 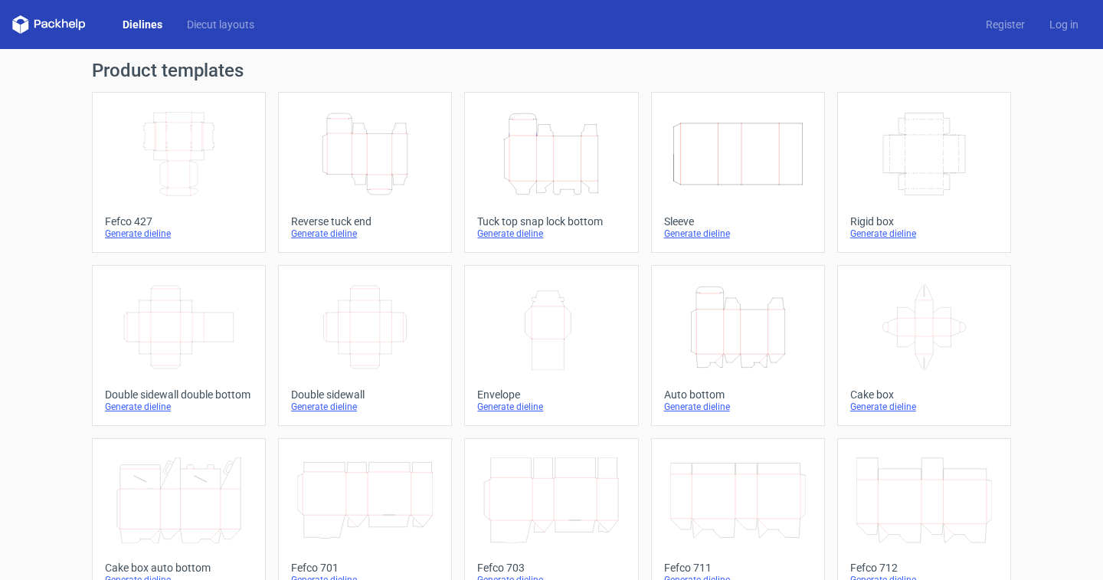 What do you see at coordinates (738, 568) in the screenshot?
I see `div: Fefco 711` at bounding box center [738, 568].